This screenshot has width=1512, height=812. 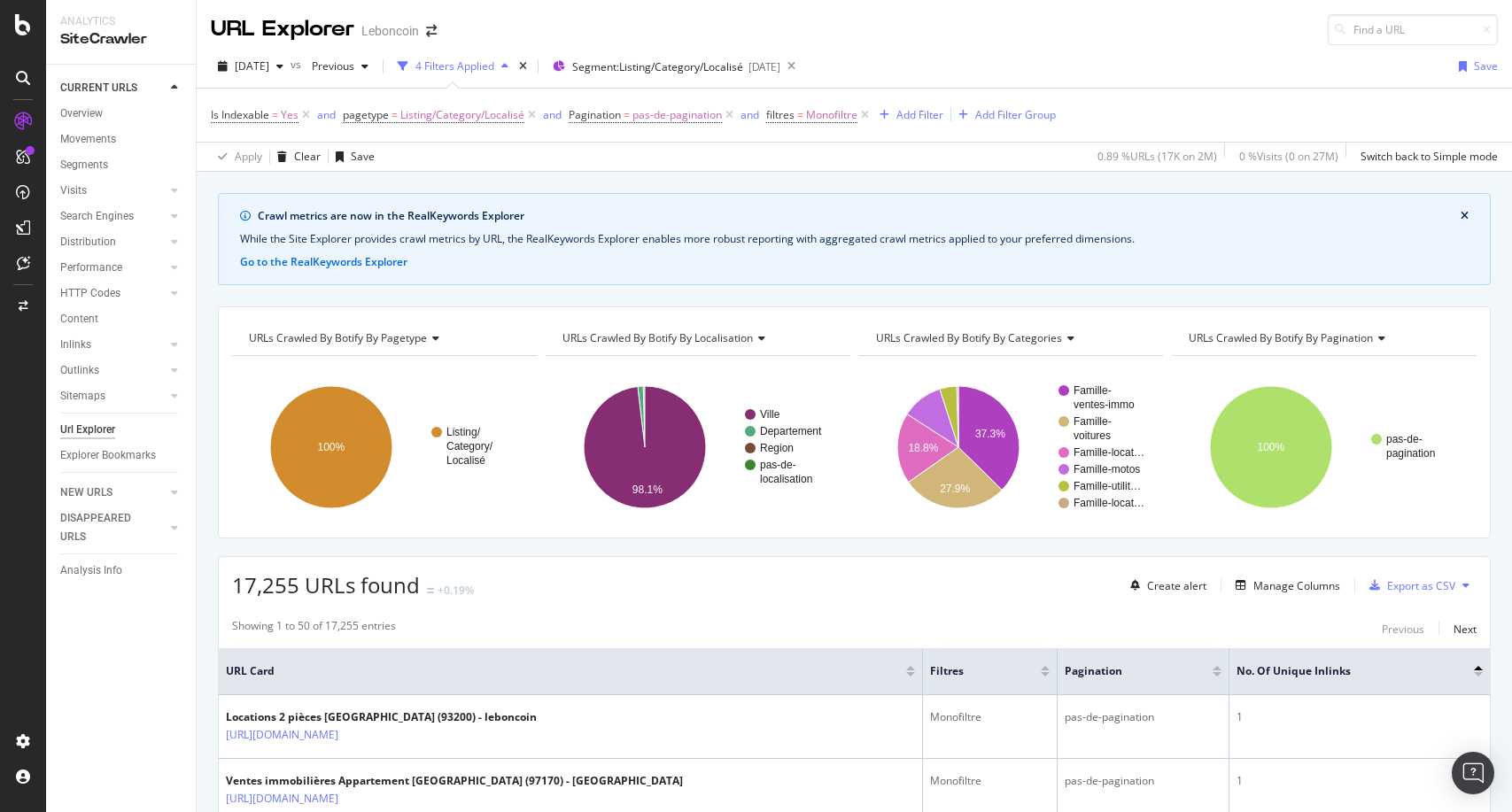 I want to click on div: Performance, so click(x=91, y=267).